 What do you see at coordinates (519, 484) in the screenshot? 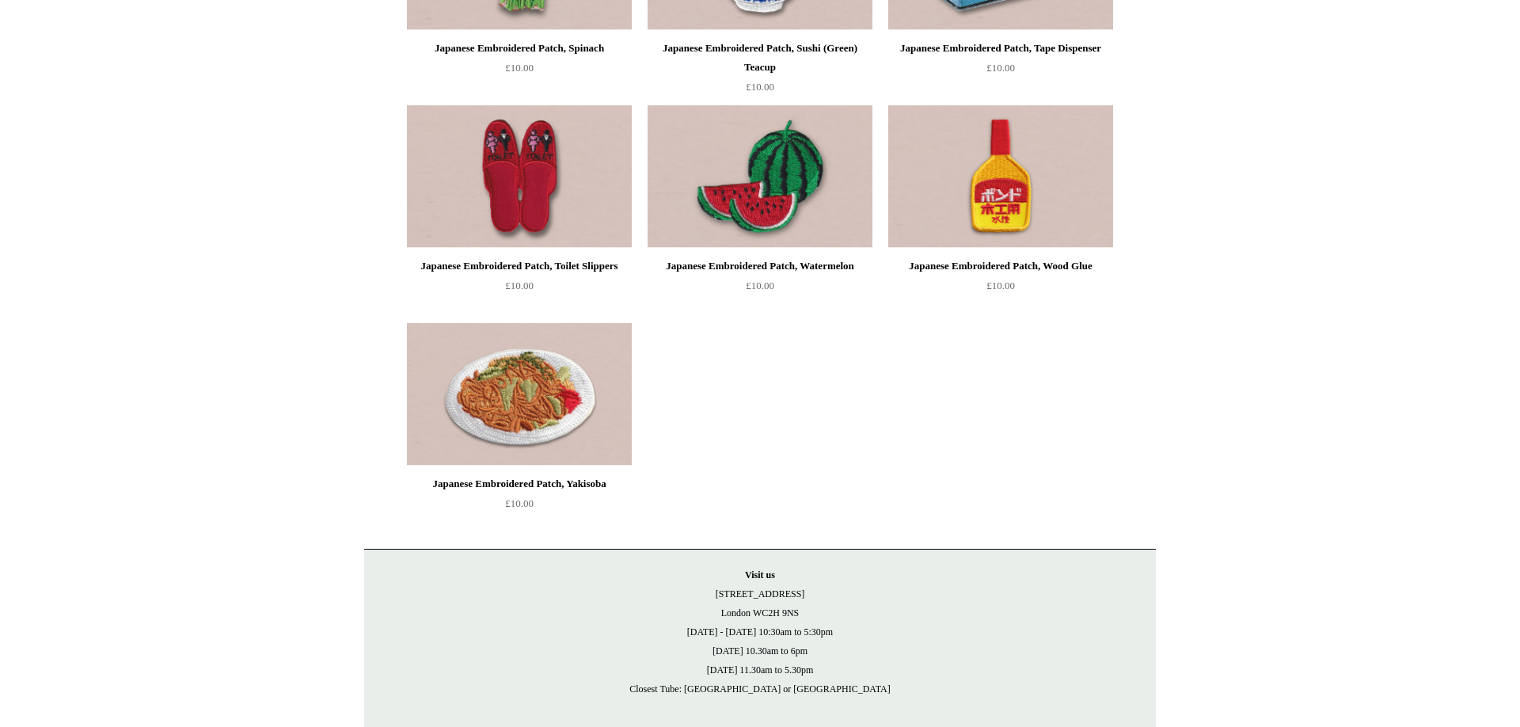
I see `div: Japanese Embroidered Patch, Yakisoba` at bounding box center [519, 484].